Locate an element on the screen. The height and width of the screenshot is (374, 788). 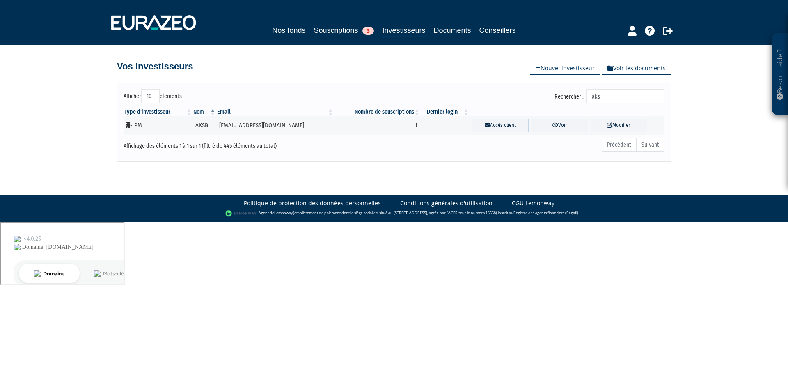
img: 1732889491-logotype_eurazeo_blanc_rvb.png is located at coordinates (153, 23).